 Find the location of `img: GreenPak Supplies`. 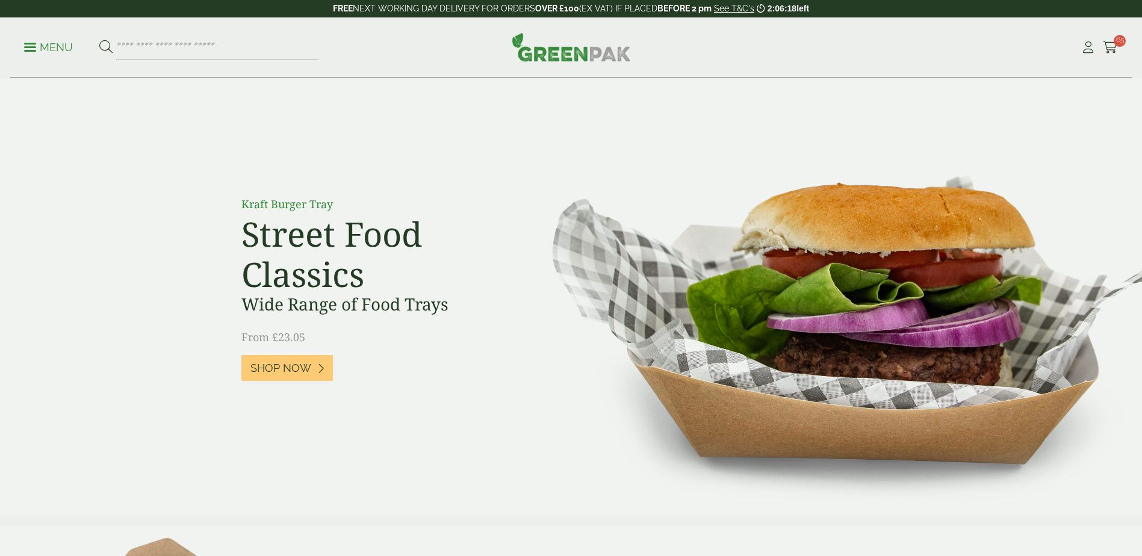

img: GreenPak Supplies is located at coordinates (571, 47).